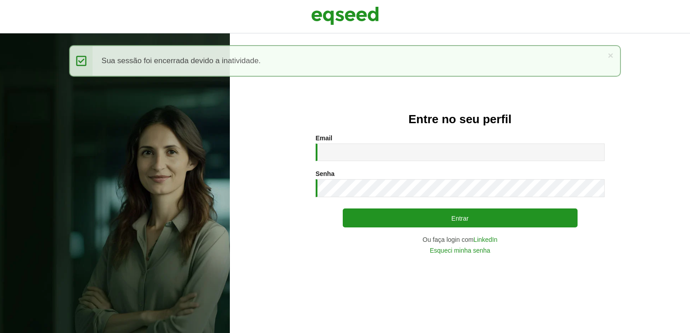  What do you see at coordinates (345, 16) in the screenshot?
I see `img: EqSeed Logo` at bounding box center [345, 16].